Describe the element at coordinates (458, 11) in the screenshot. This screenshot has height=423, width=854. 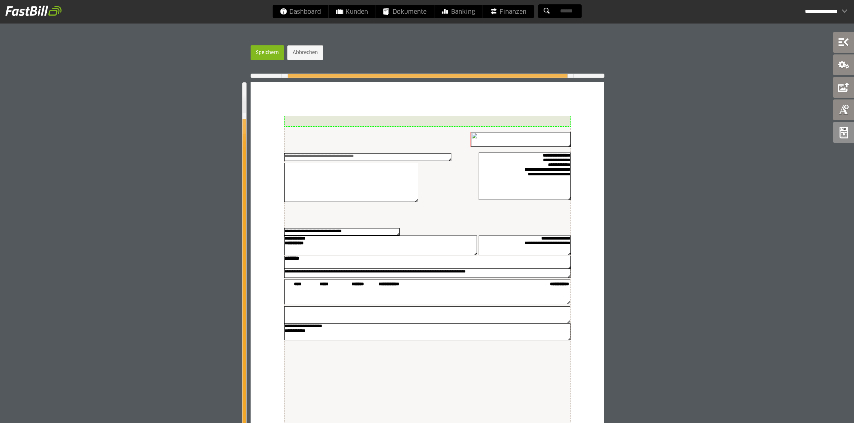
I see `span: Banking` at that location.